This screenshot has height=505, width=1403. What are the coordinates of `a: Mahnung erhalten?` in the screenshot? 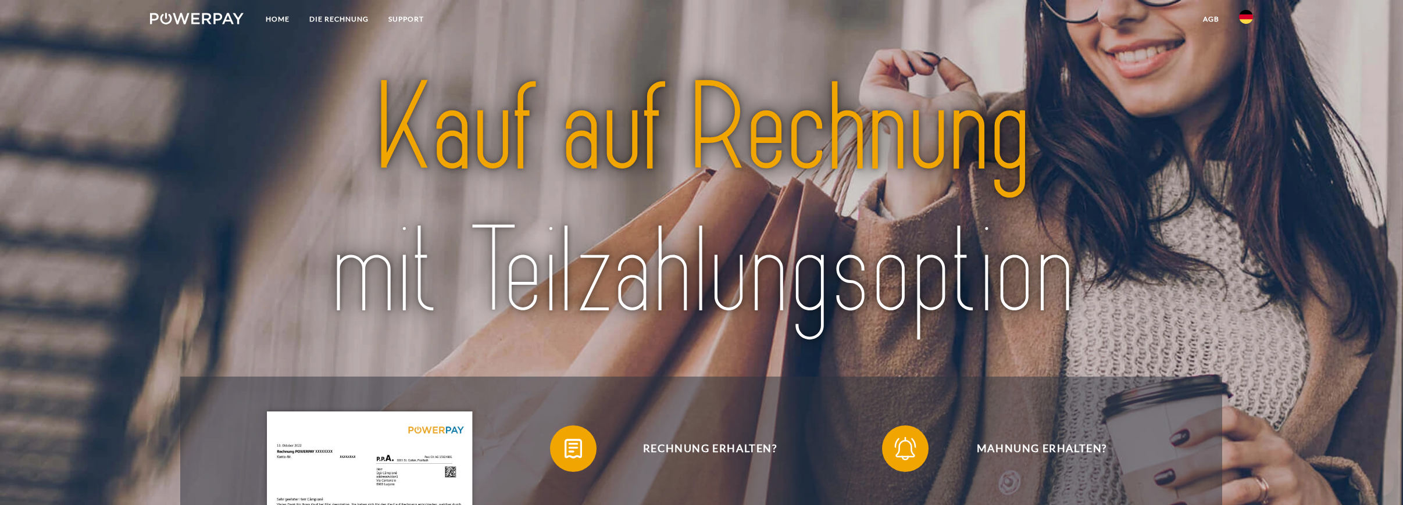 It's located at (1033, 449).